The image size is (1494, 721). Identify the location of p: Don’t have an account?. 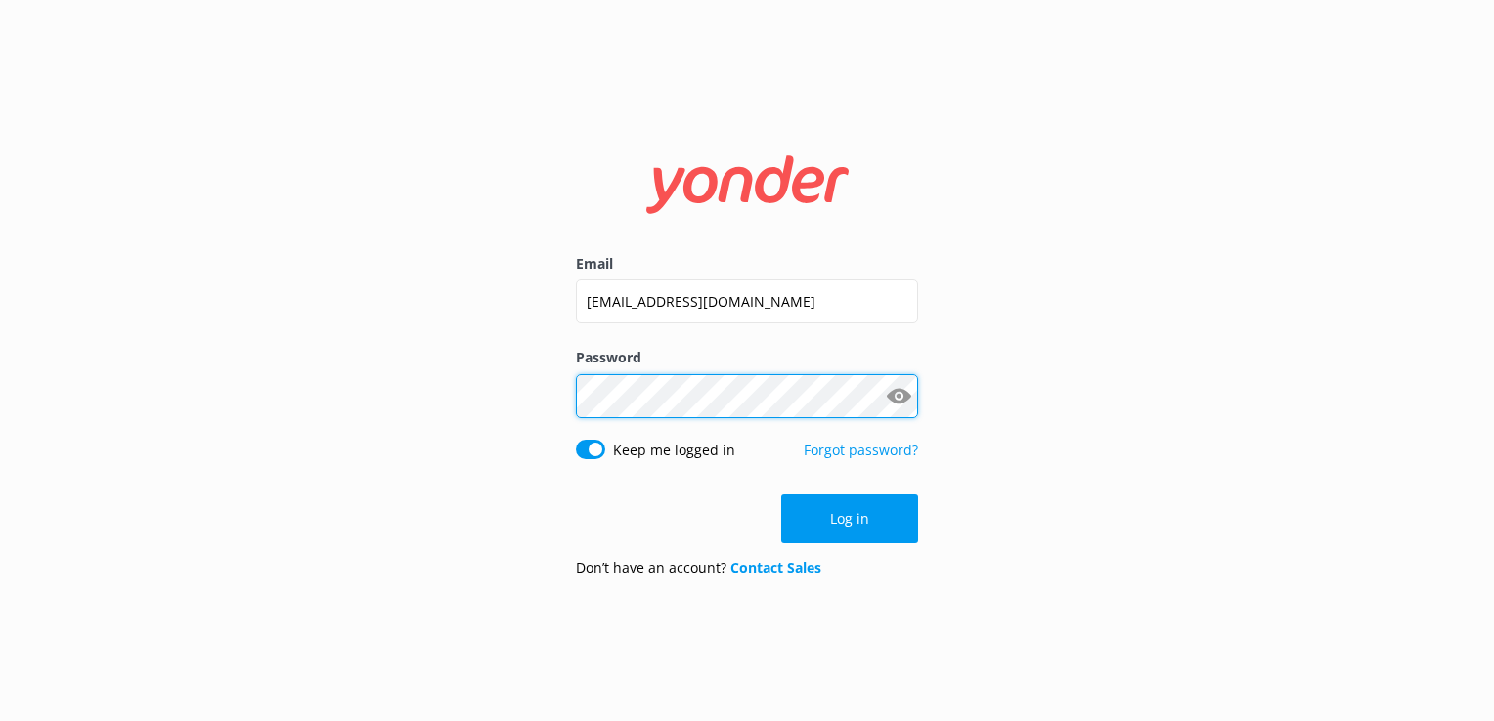
(698, 568).